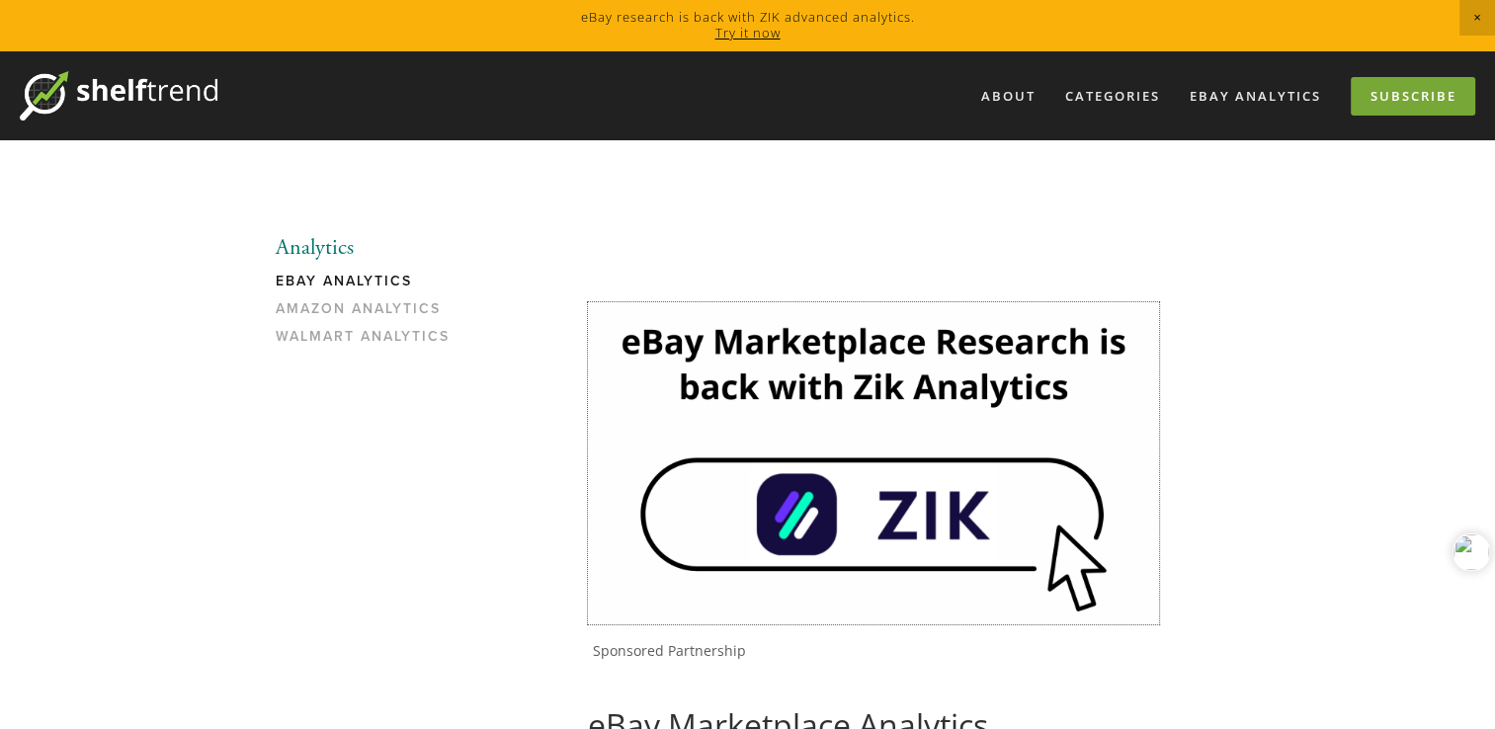  What do you see at coordinates (873, 462) in the screenshot?
I see `img: Zik Analytics Sponsored Ad` at bounding box center [873, 462].